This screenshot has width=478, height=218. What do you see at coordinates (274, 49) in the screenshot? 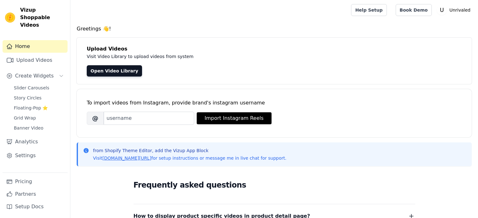
I see `h4: Upload Videos` at bounding box center [274, 49].